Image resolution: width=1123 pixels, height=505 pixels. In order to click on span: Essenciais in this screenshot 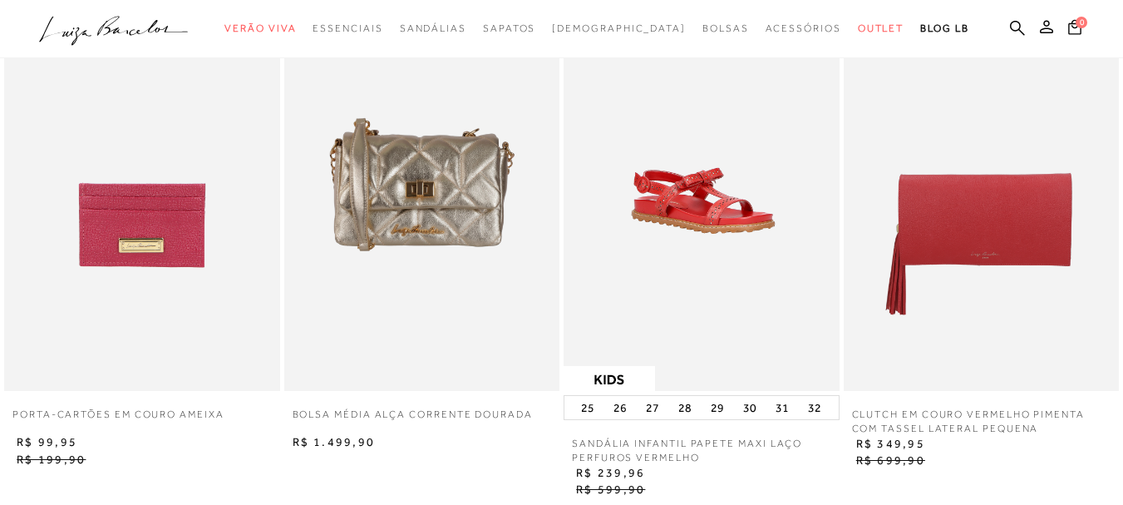, I will do `click(348, 28)`.